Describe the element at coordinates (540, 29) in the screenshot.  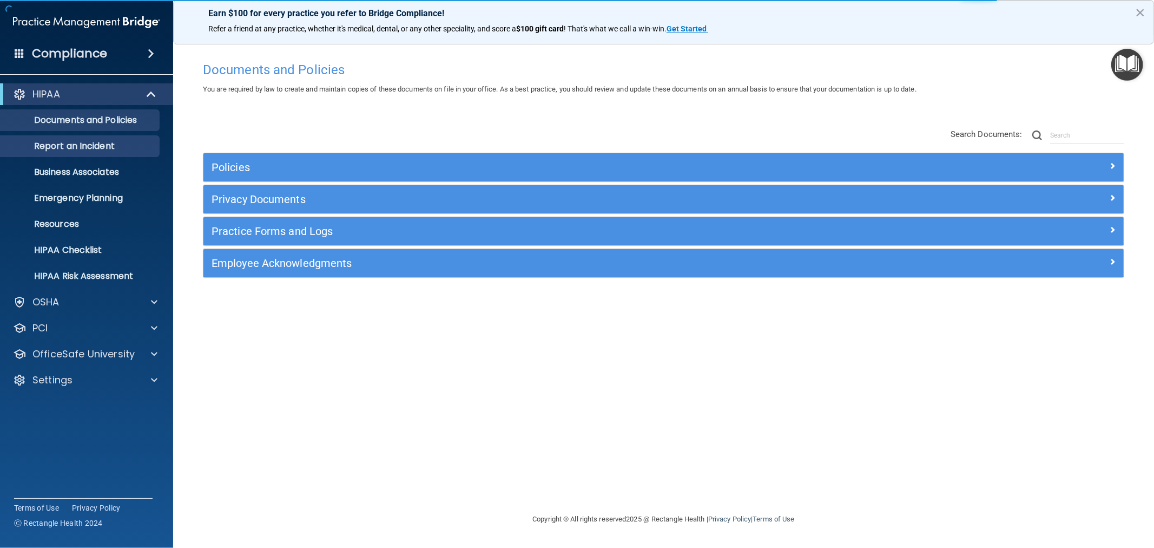
I see `strong: $100 gift card` at that location.